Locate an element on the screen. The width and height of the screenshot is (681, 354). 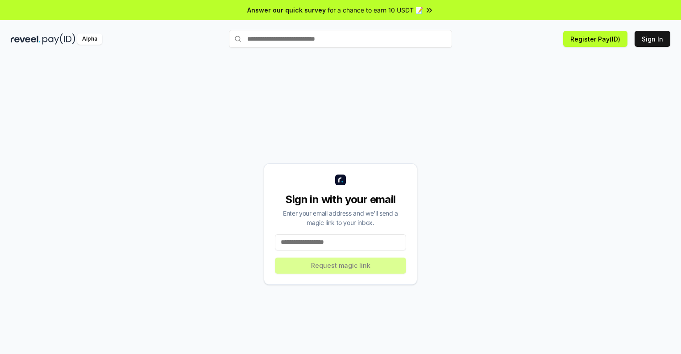
img: logo_small is located at coordinates (340, 180).